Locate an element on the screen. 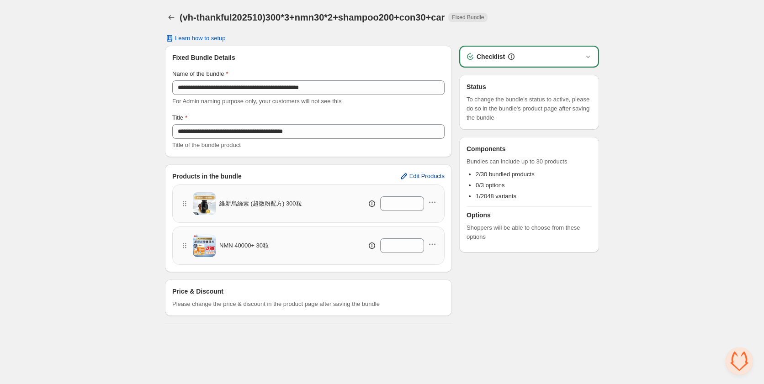 Image resolution: width=764 pixels, height=384 pixels. h1: (vh-thankful202510)300*3+nmn30*2+shampoo200+con30+car is located at coordinates (312, 17).